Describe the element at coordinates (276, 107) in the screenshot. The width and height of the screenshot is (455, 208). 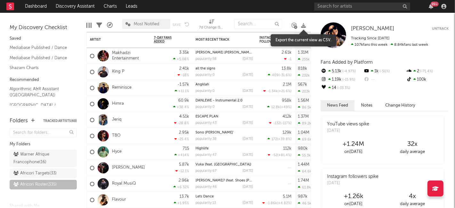
I see `span: 12.8k` at that location.